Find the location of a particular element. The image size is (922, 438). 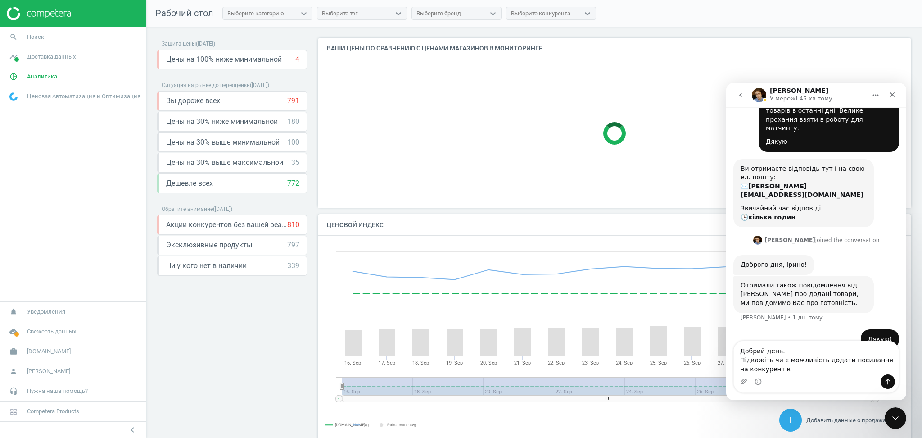

span: Цены на 30% выше минимальной is located at coordinates (223, 142).